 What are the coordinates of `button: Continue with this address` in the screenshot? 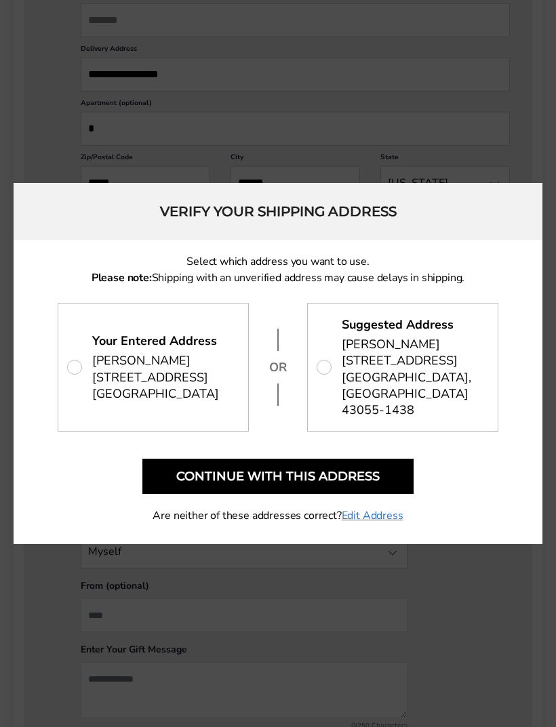 It's located at (278, 476).